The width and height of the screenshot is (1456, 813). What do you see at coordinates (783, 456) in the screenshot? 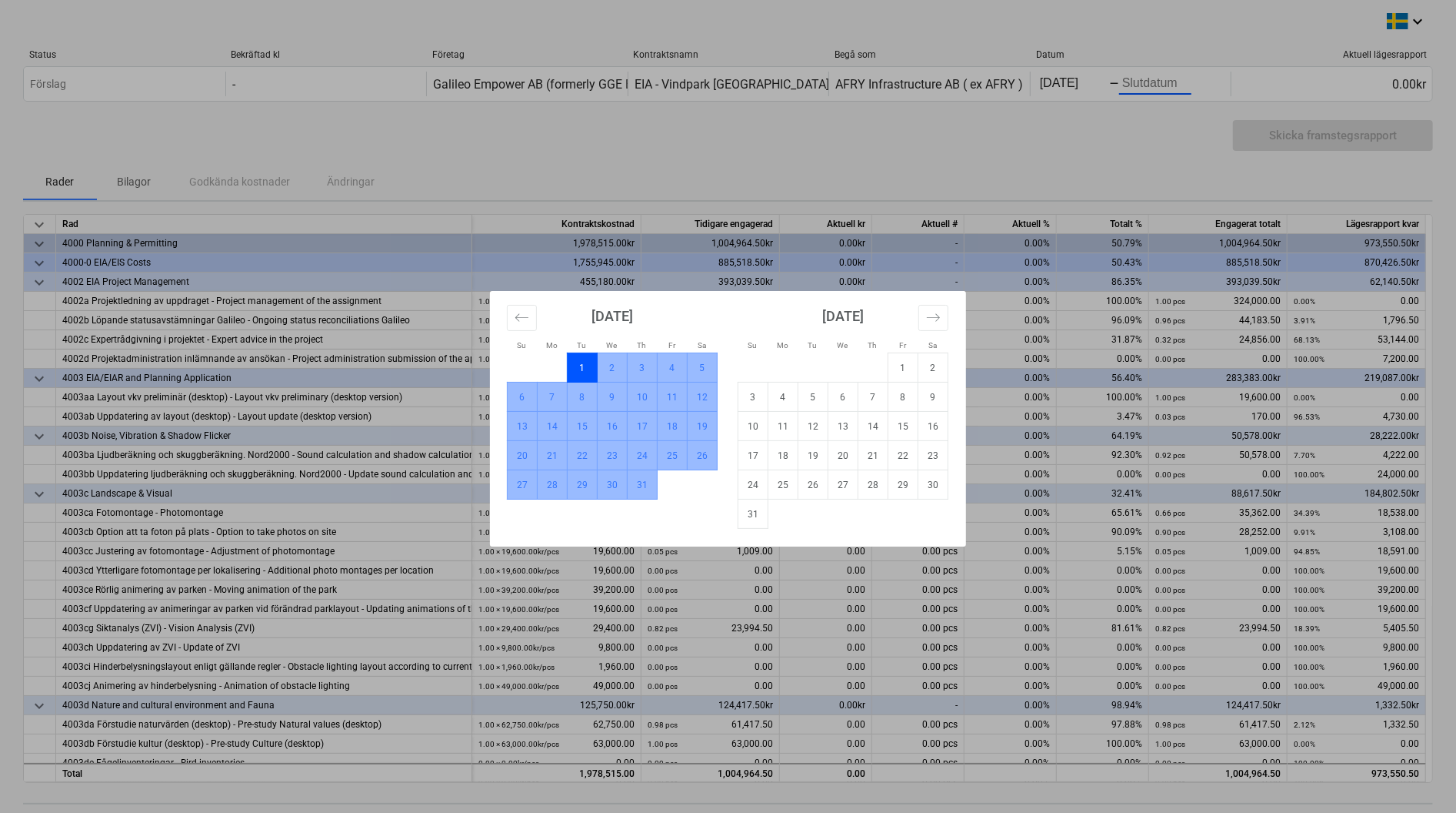
I see `td: Choose Monday, August 18, 2025 as your check-out date. It's available.` at bounding box center [783, 456].